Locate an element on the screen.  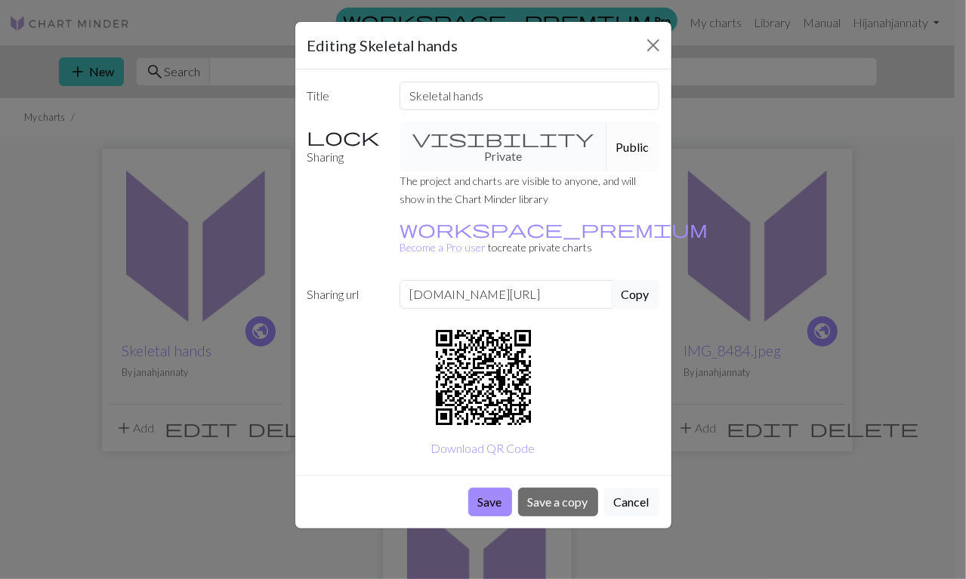
button: Copy is located at coordinates (635, 295).